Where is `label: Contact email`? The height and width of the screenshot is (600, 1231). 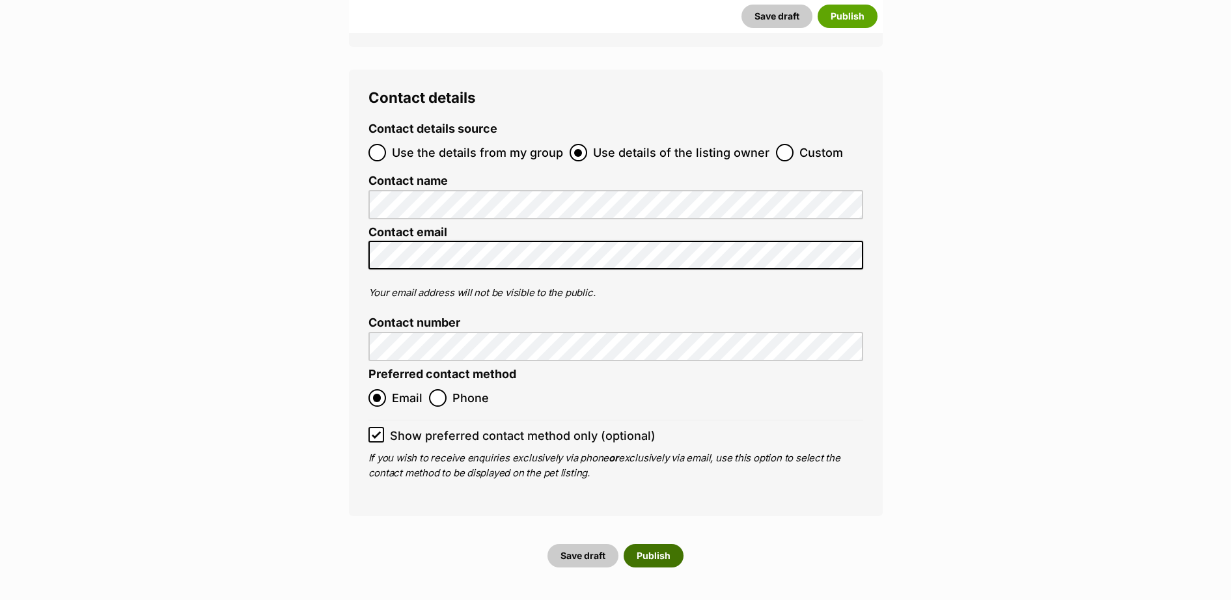
label: Contact email is located at coordinates (616, 232).